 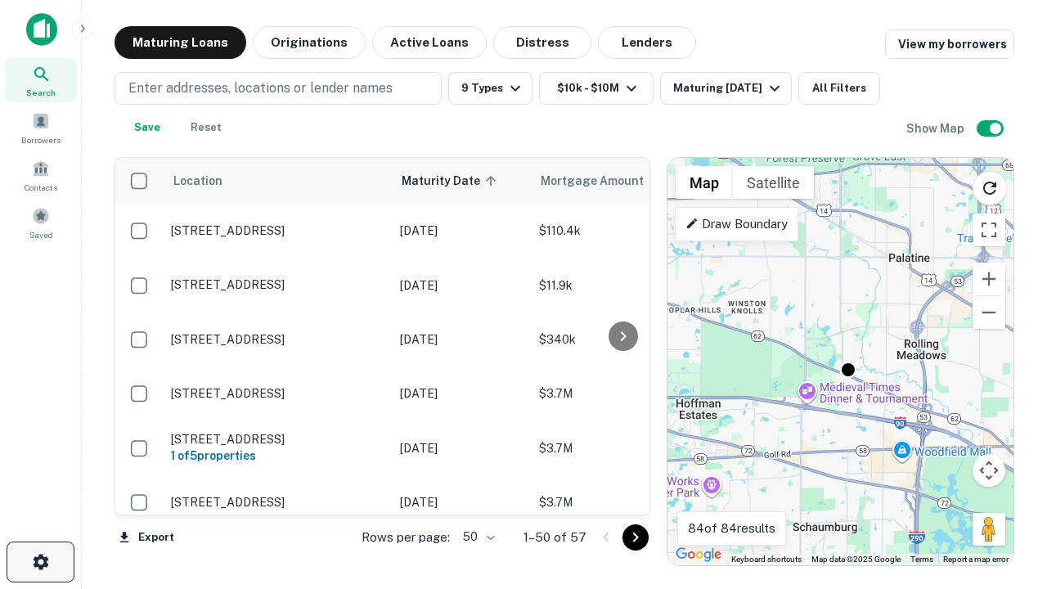 What do you see at coordinates (597, 88) in the screenshot?
I see `button: $10k - $10M` at bounding box center [597, 88].